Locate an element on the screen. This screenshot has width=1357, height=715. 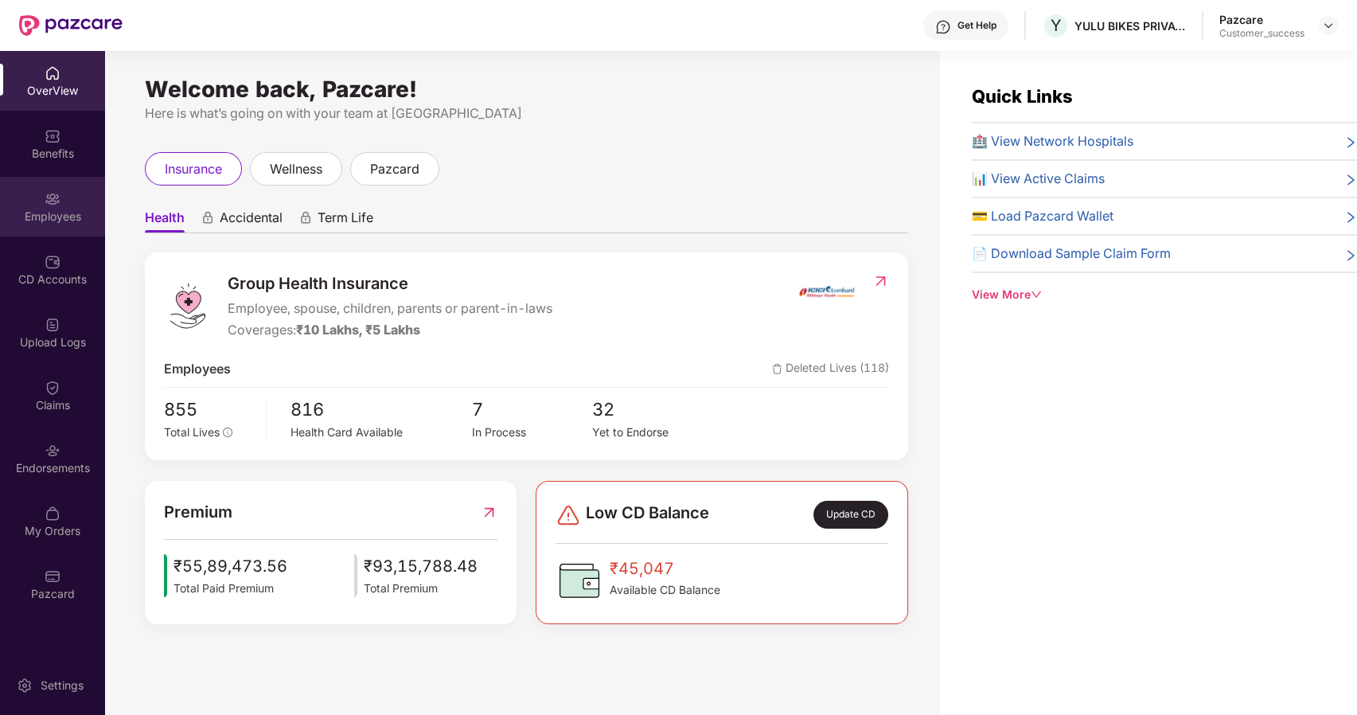
span: 7 is located at coordinates (532, 409).